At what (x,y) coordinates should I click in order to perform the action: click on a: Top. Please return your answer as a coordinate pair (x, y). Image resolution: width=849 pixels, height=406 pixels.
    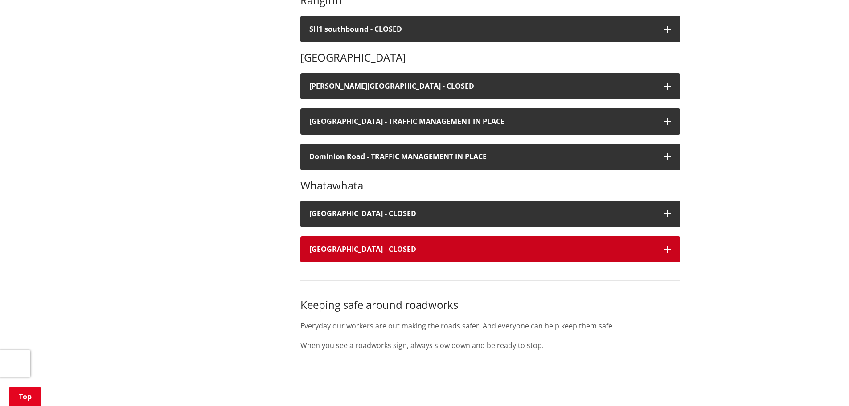
    Looking at the image, I should click on (25, 397).